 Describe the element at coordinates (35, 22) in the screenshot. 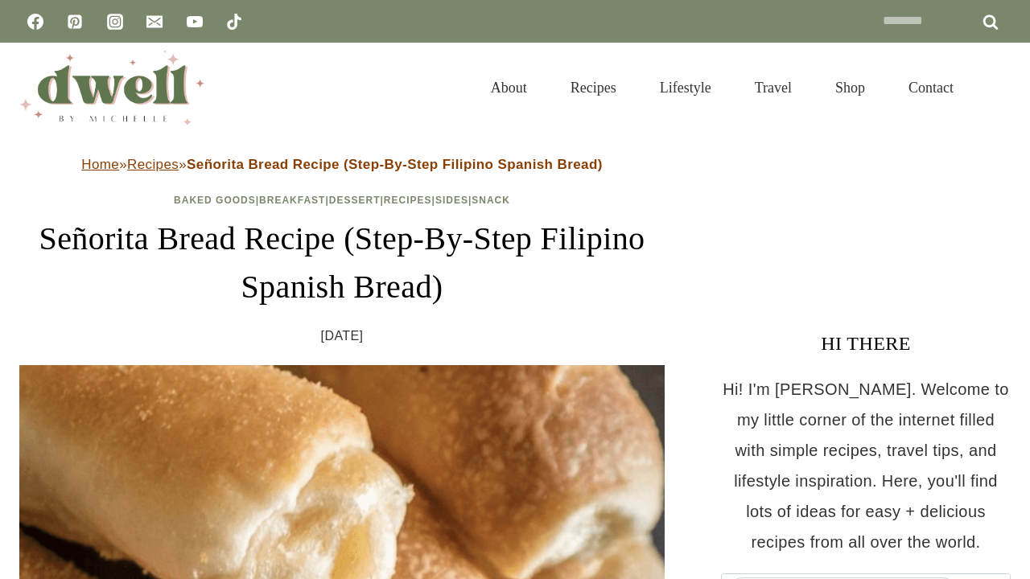

I see `a: Facebook` at that location.